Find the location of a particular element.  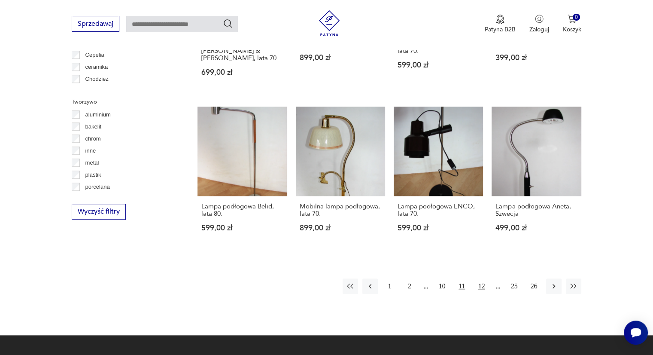

a: Ikona medaluPatyna B2B is located at coordinates (500, 24).